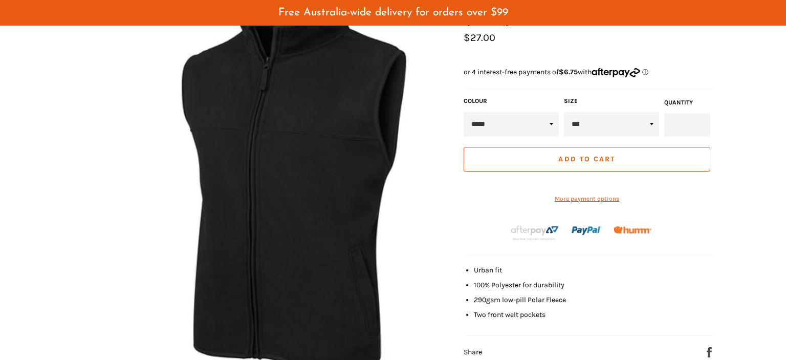  I want to click on img: paypal.png, so click(587, 230).